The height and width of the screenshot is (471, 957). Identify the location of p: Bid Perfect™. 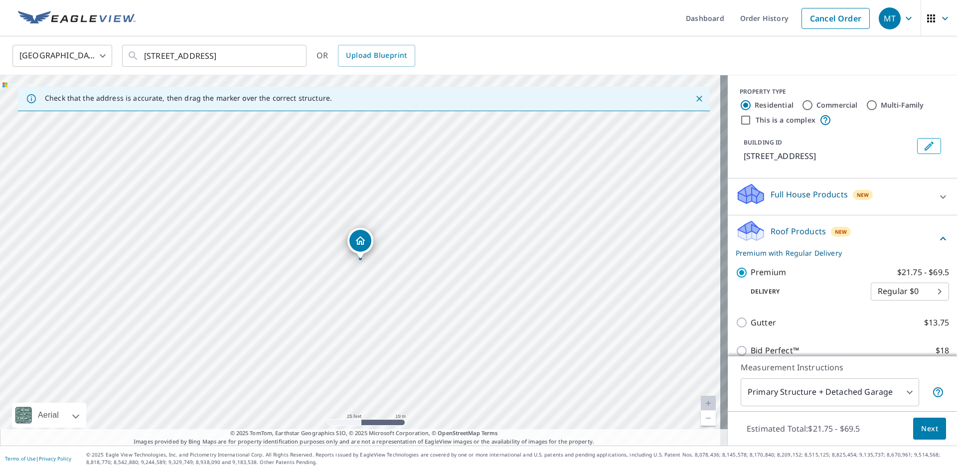
(774, 350).